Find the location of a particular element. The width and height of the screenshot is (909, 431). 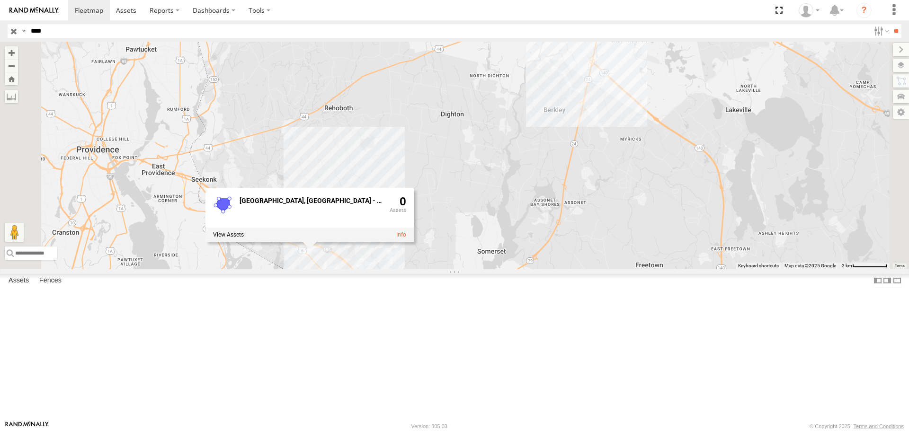

div: Fence Name - Swansea, MA - Mattress is located at coordinates (311, 201).